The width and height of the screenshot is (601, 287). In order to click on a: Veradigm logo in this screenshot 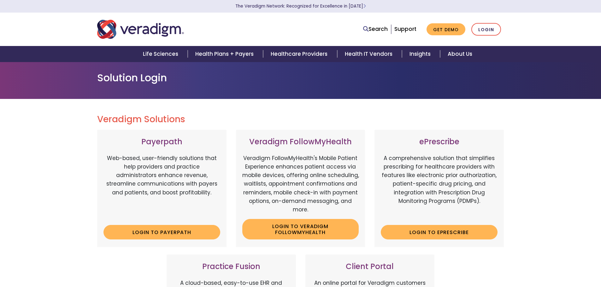, I will do `click(140, 29)`.